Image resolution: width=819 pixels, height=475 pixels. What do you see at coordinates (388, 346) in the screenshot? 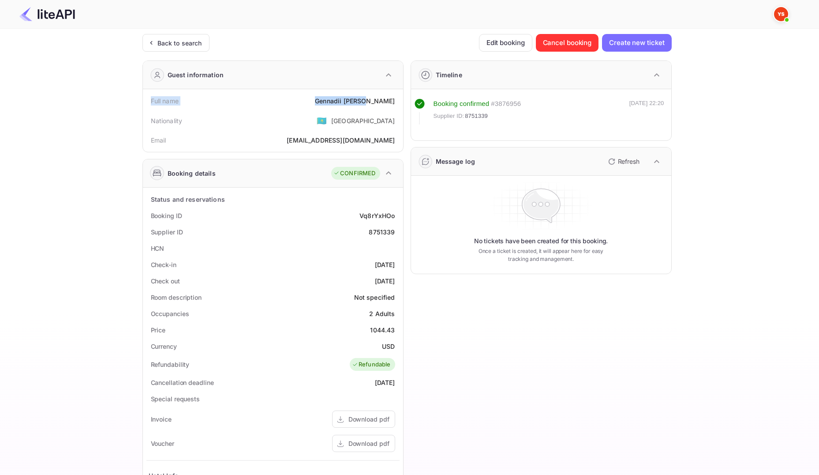
I see `div: USD` at bounding box center [388, 346].